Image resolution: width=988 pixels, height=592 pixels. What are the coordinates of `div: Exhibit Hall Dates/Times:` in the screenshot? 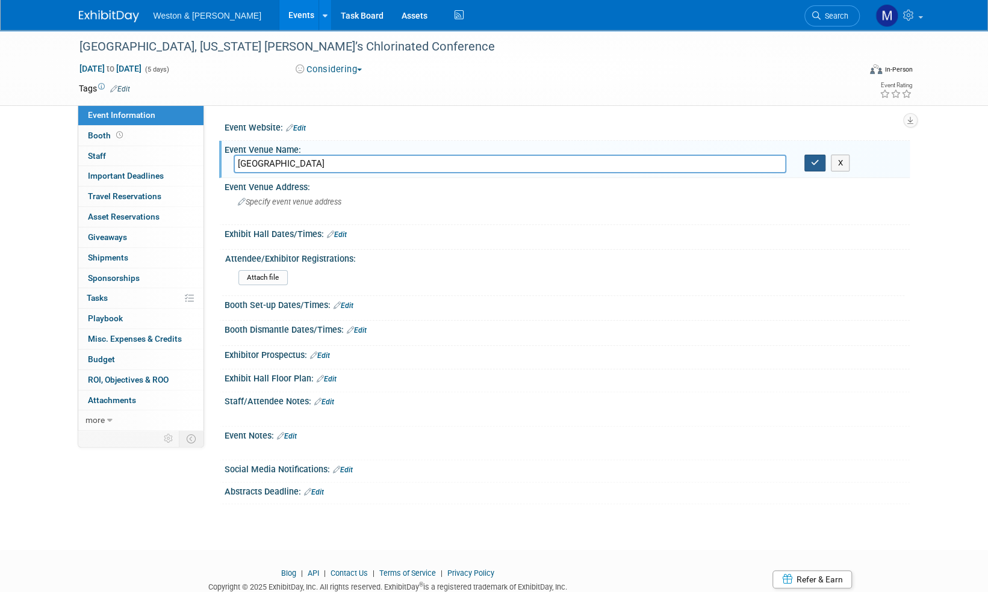 It's located at (567, 233).